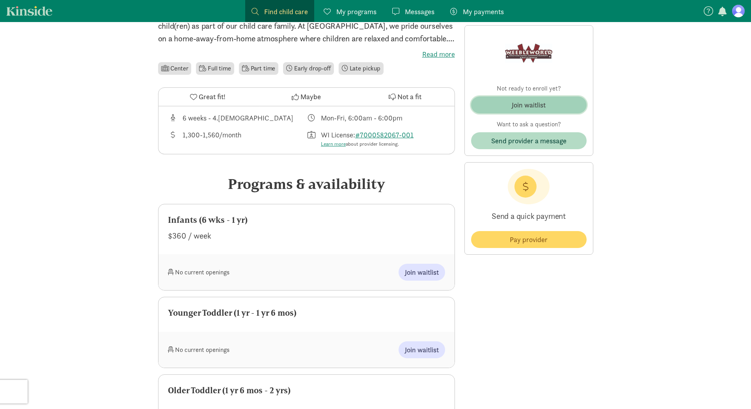 This screenshot has height=409, width=751. I want to click on label: Read more, so click(306, 54).